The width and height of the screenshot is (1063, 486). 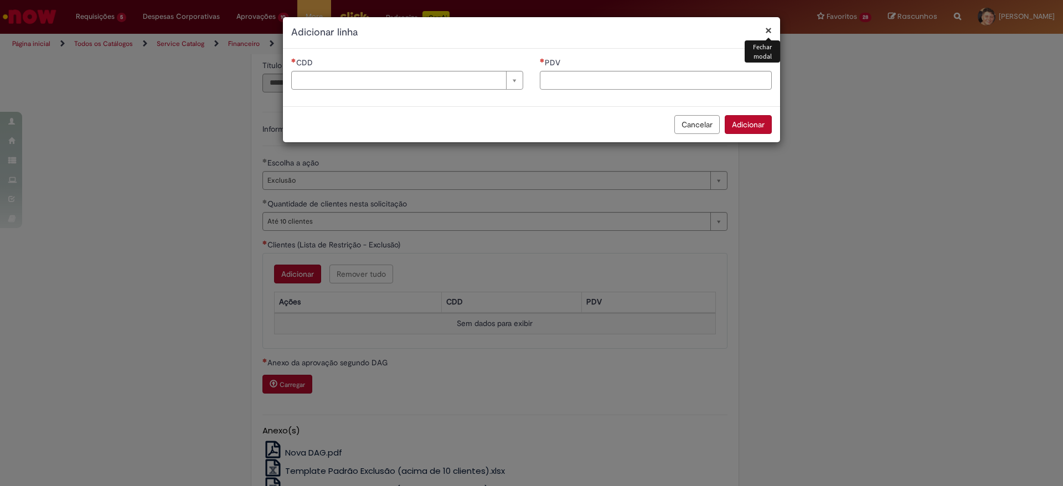 What do you see at coordinates (532, 33) in the screenshot?
I see `h2: Adicionar linha` at bounding box center [532, 33].